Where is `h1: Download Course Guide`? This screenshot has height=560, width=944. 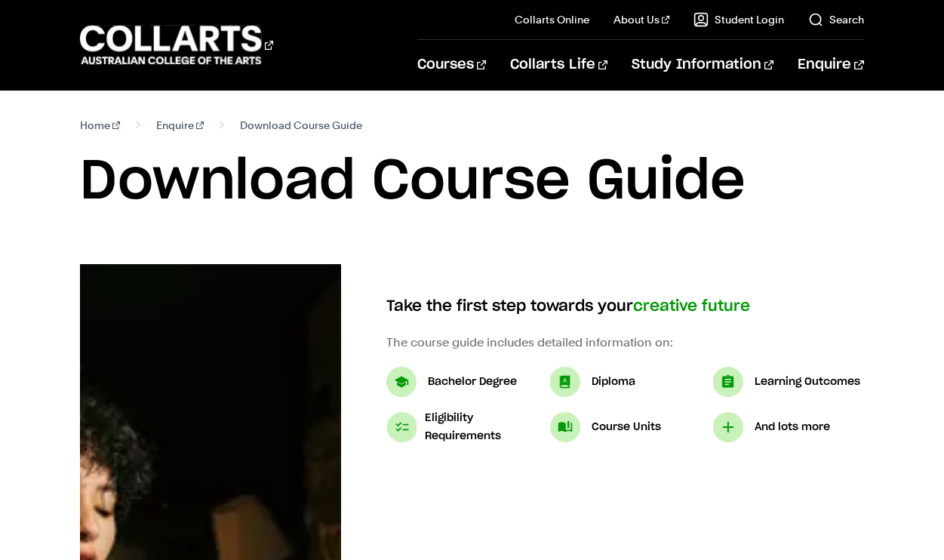
h1: Download Course Guide is located at coordinates (472, 182).